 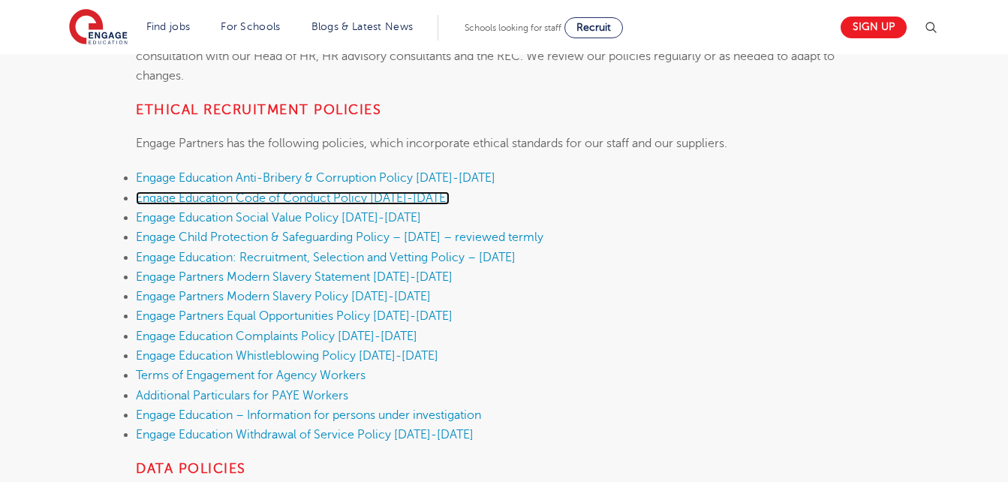 What do you see at coordinates (242, 396) in the screenshot?
I see `a: Additional Particulars for PAYE Workers` at bounding box center [242, 396].